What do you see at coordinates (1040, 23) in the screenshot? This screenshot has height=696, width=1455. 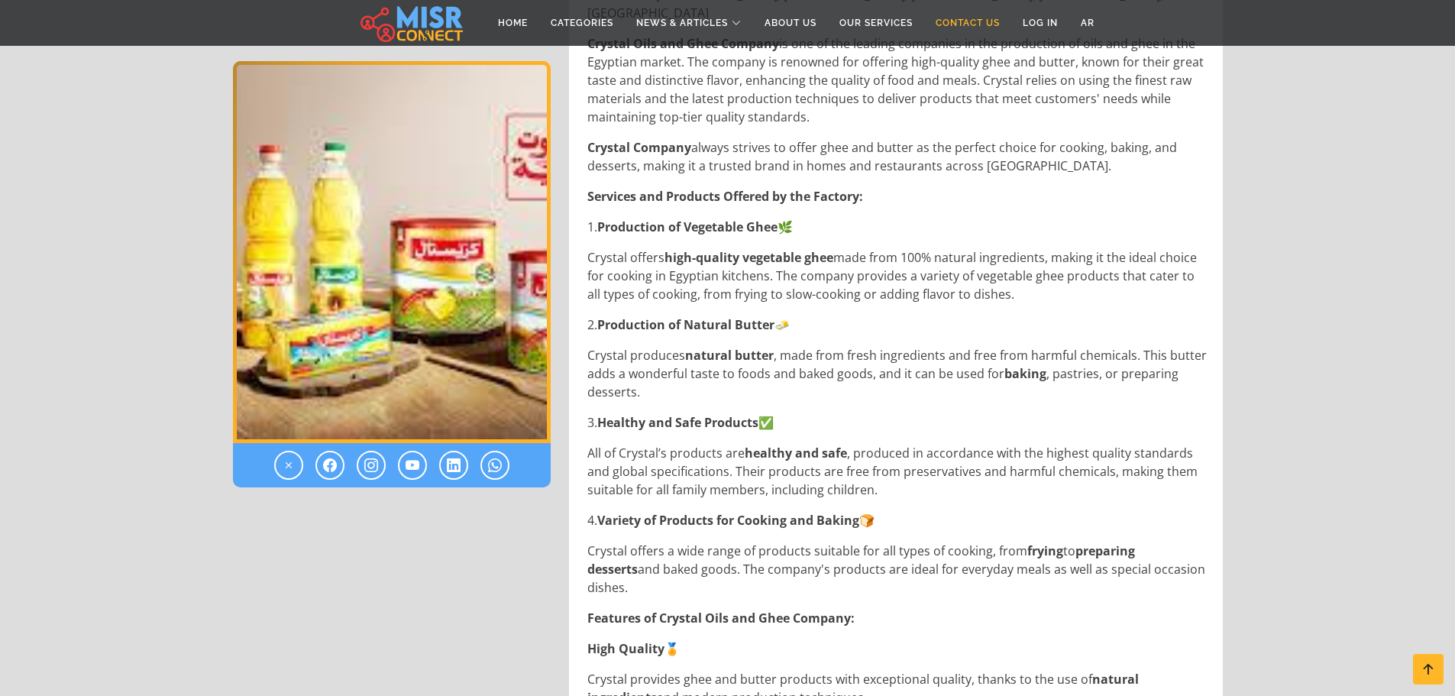 I see `a: Log in` at bounding box center [1040, 23].